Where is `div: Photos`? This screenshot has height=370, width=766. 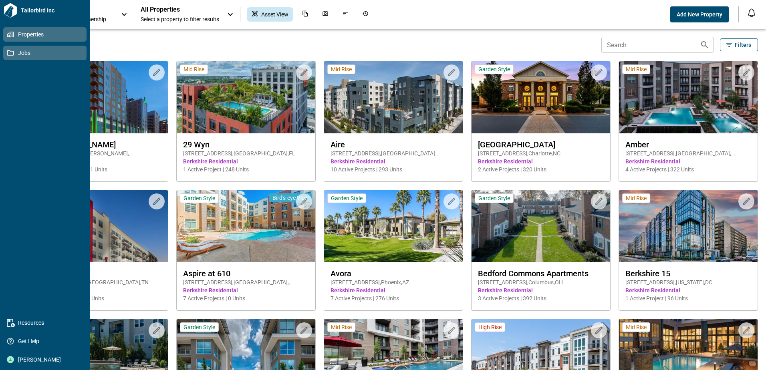 div: Photos is located at coordinates (325, 14).